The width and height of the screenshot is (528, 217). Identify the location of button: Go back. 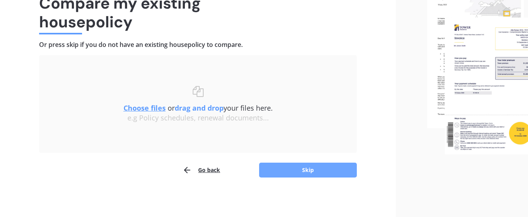
(201, 170).